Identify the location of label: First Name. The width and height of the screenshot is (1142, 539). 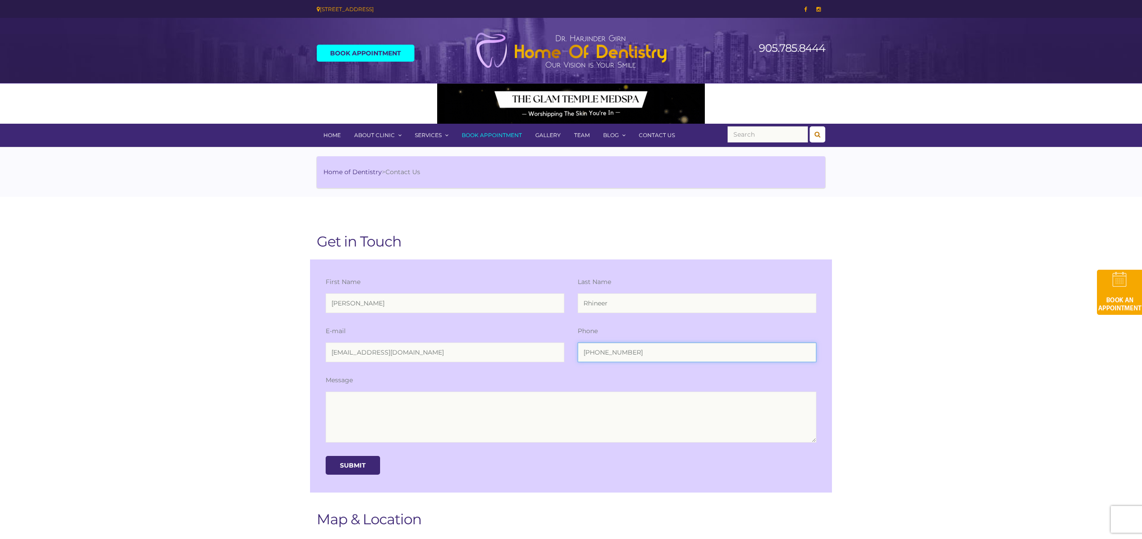
(343, 282).